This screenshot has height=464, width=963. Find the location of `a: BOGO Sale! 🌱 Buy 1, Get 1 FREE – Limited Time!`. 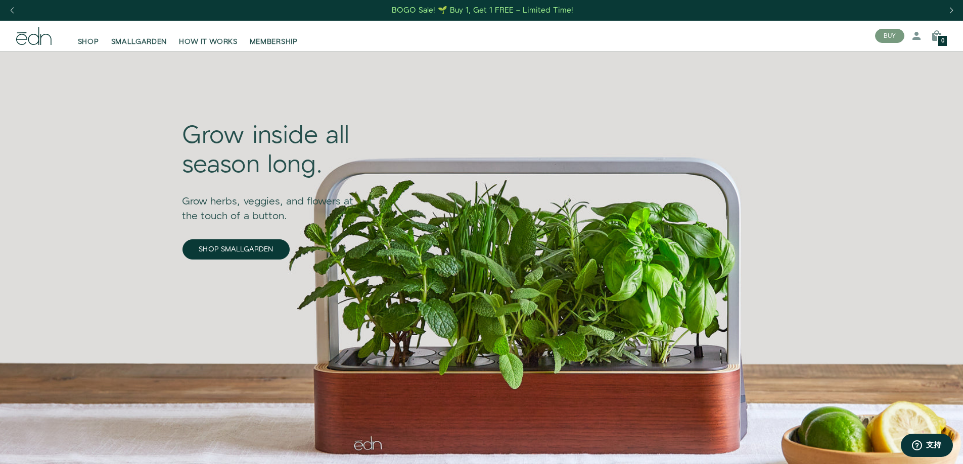

a: BOGO Sale! 🌱 Buy 1, Get 1 FREE – Limited Time! is located at coordinates (482, 10).